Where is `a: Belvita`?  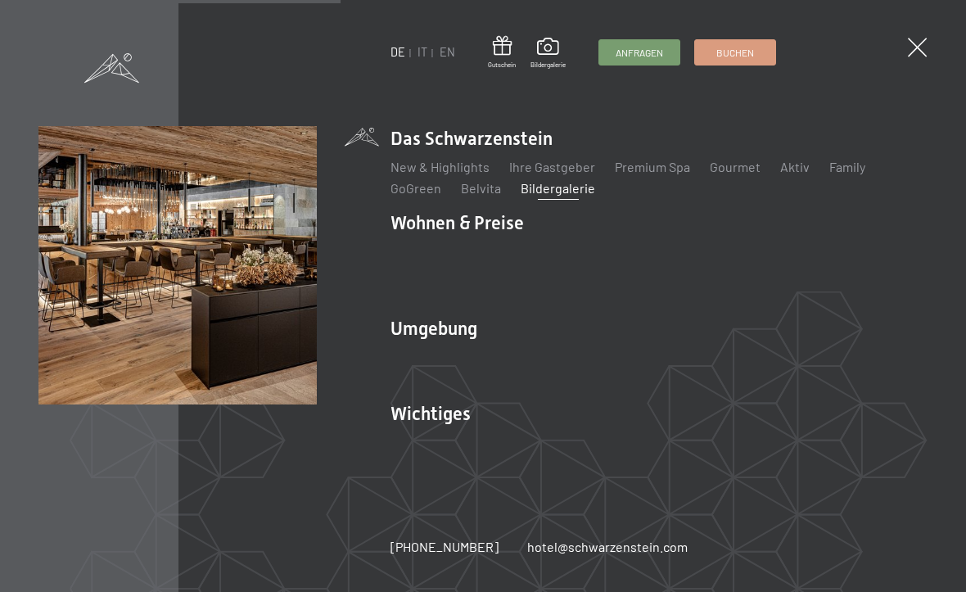 a: Belvita is located at coordinates (481, 188).